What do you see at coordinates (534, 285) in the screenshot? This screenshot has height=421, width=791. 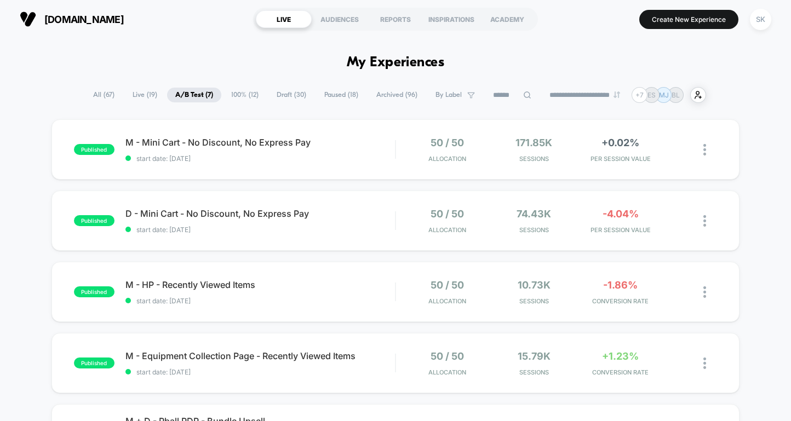 I see `span: 10.73k` at bounding box center [534, 285].